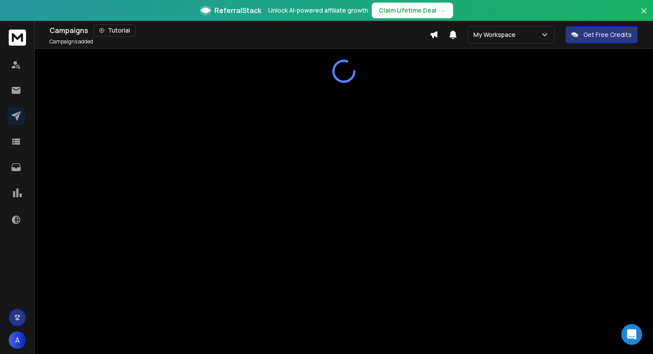 This screenshot has width=653, height=354. I want to click on p: Get Free Credits, so click(608, 35).